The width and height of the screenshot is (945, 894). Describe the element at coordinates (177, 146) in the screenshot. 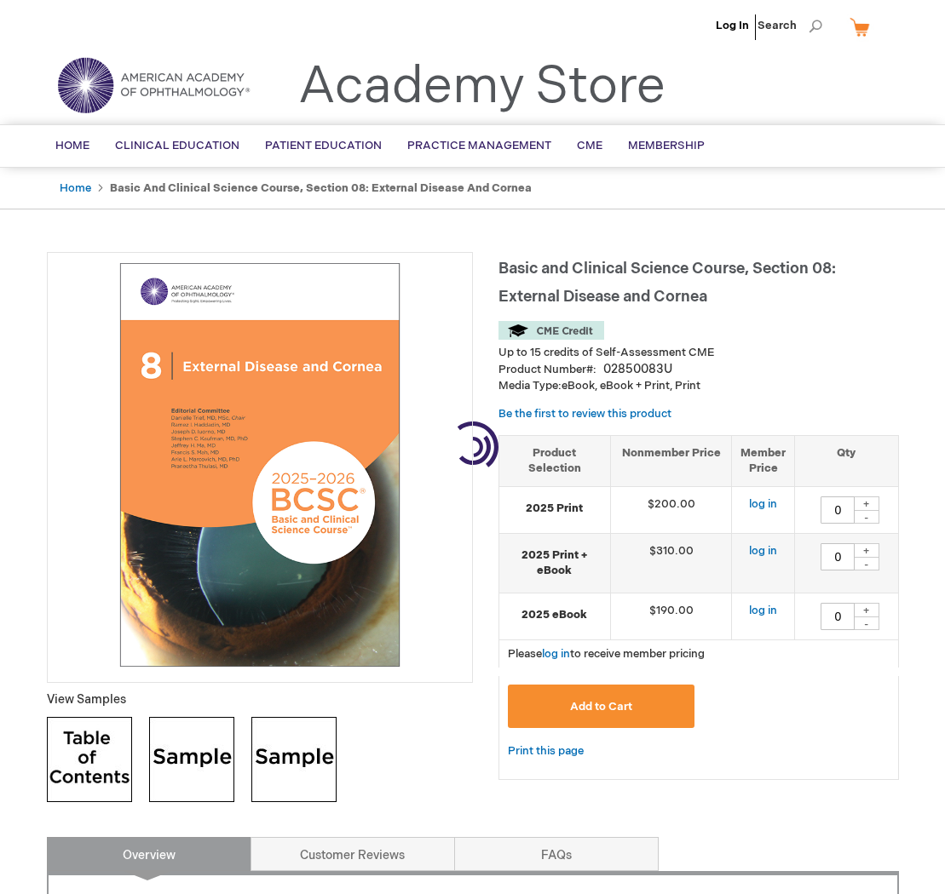

I see `span: Clinical Education` at that location.